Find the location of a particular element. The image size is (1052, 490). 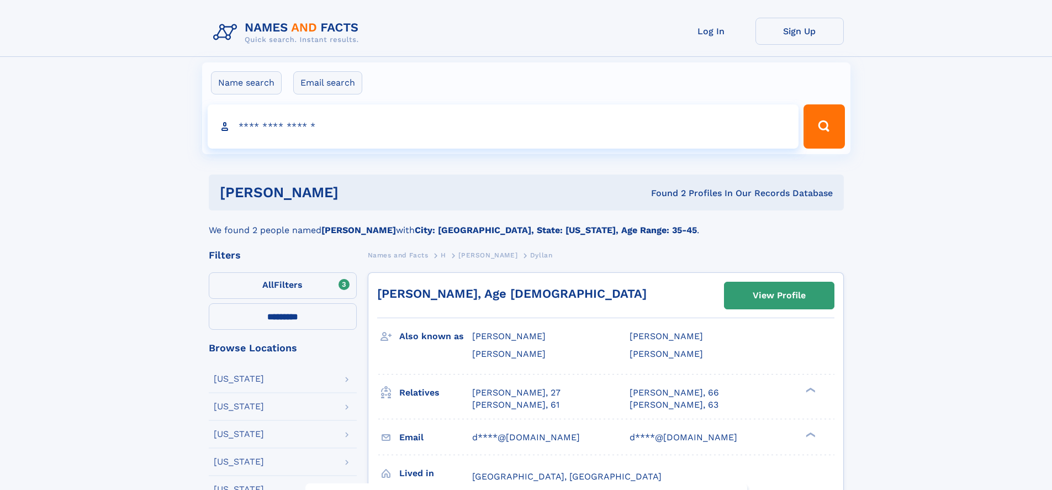

div: We found 2 people named with . is located at coordinates (526, 224).